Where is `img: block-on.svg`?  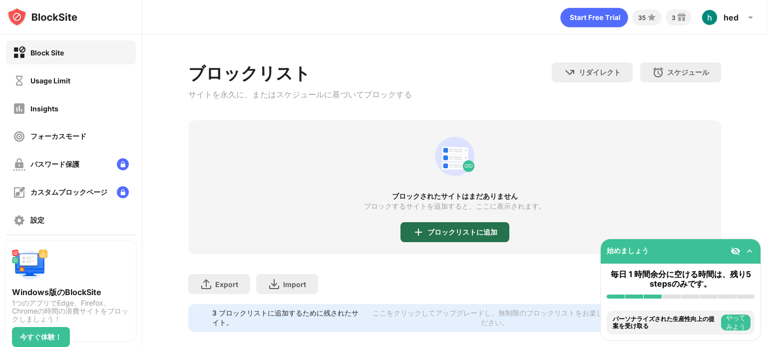
img: block-on.svg is located at coordinates (19, 52).